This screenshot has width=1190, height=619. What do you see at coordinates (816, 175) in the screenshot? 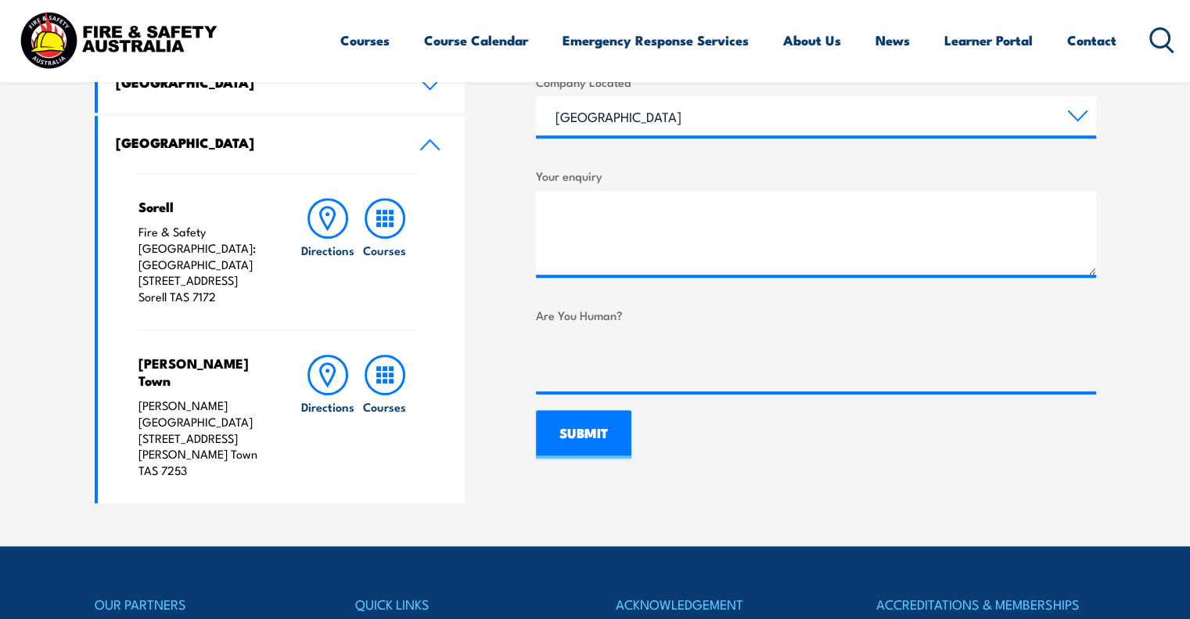
I see `label: Your enquiry` at bounding box center [816, 175].